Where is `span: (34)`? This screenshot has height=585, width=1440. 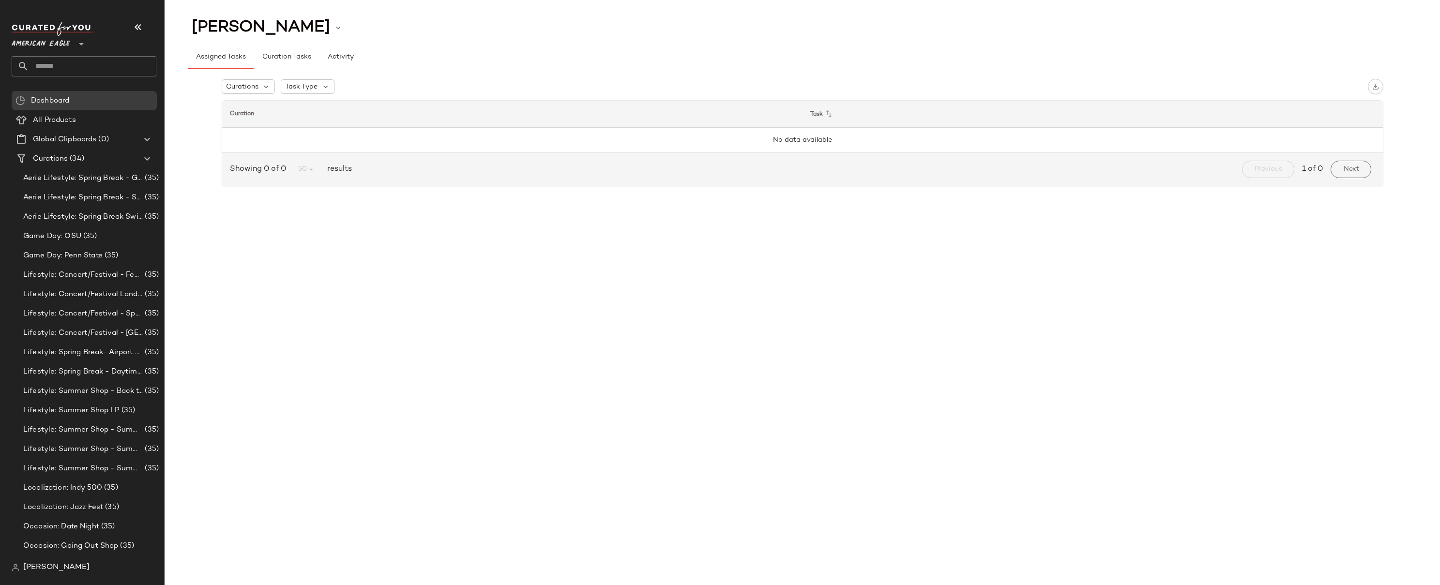 span: (34) is located at coordinates (76, 159).